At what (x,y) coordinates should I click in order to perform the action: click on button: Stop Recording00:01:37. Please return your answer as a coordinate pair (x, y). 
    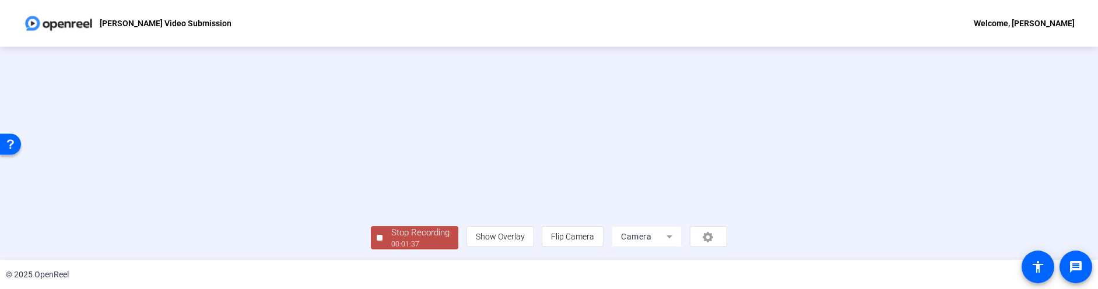
    Looking at the image, I should click on (415, 238).